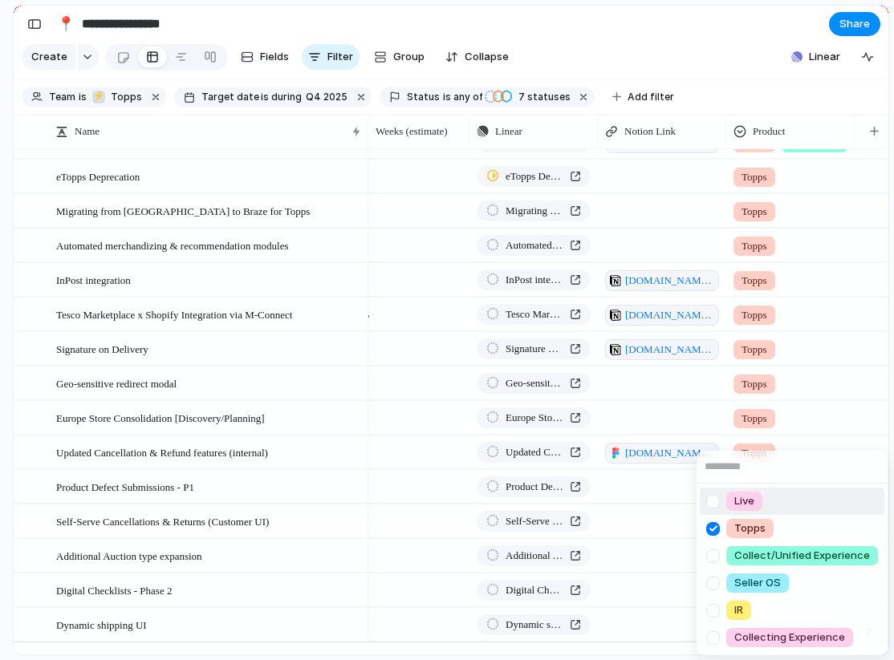 The height and width of the screenshot is (660, 894). What do you see at coordinates (758, 583) in the screenshot?
I see `span: Seller OS` at bounding box center [758, 583].